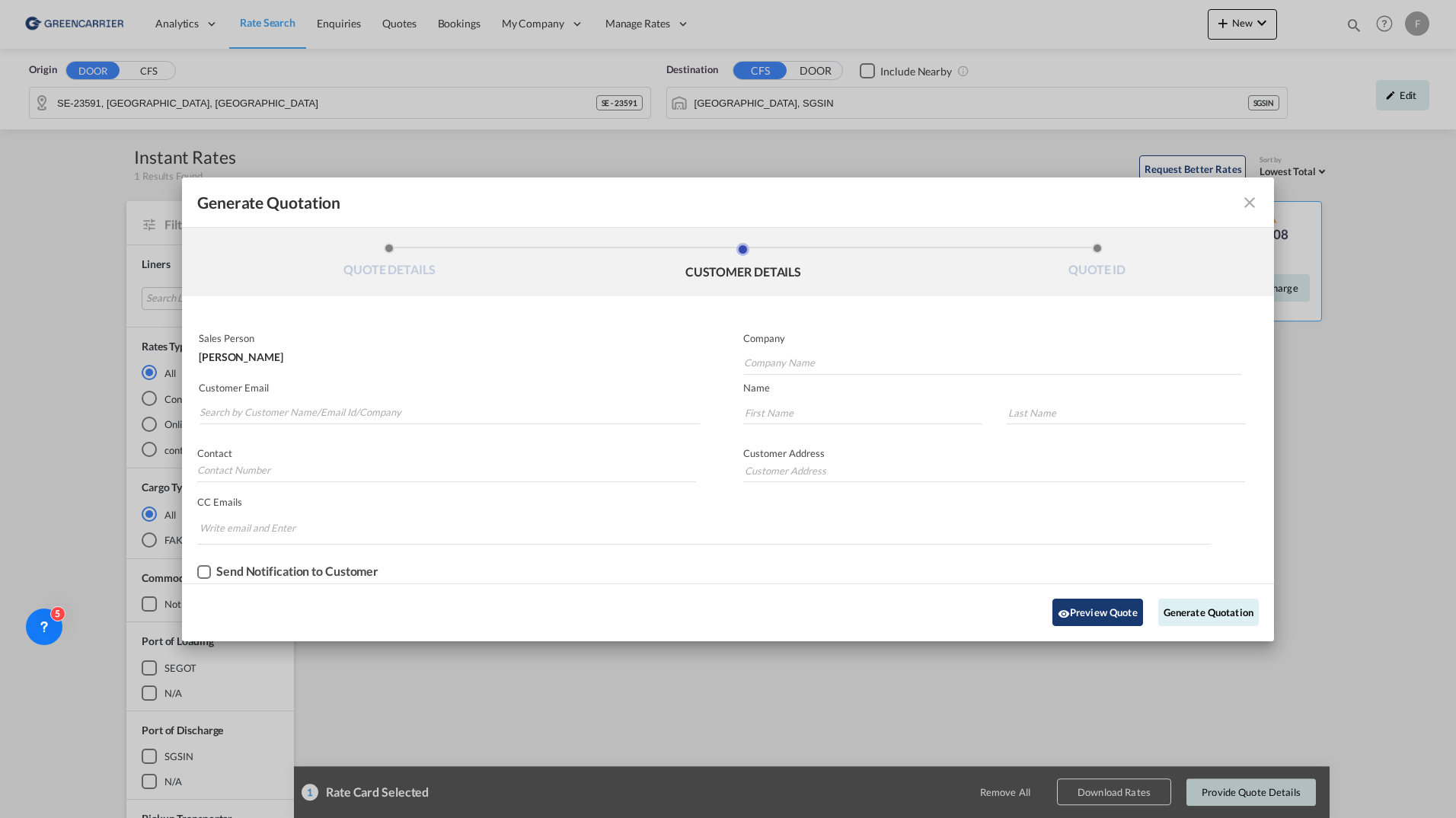  Describe the element at coordinates (297, 571) in the screenshot. I see `div: Send Notification to Customer` at that location.